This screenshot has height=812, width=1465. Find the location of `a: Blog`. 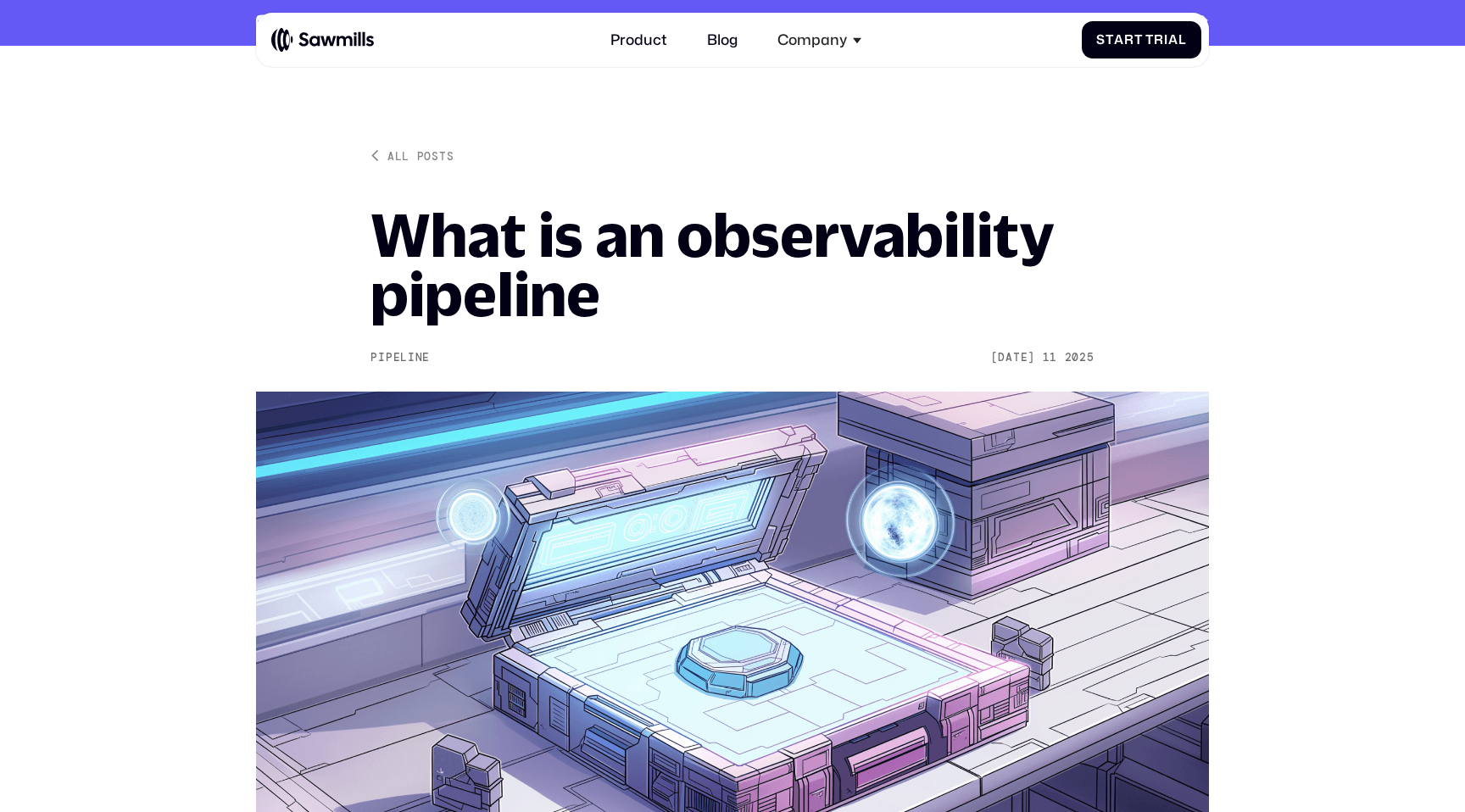

a: Blog is located at coordinates (722, 40).